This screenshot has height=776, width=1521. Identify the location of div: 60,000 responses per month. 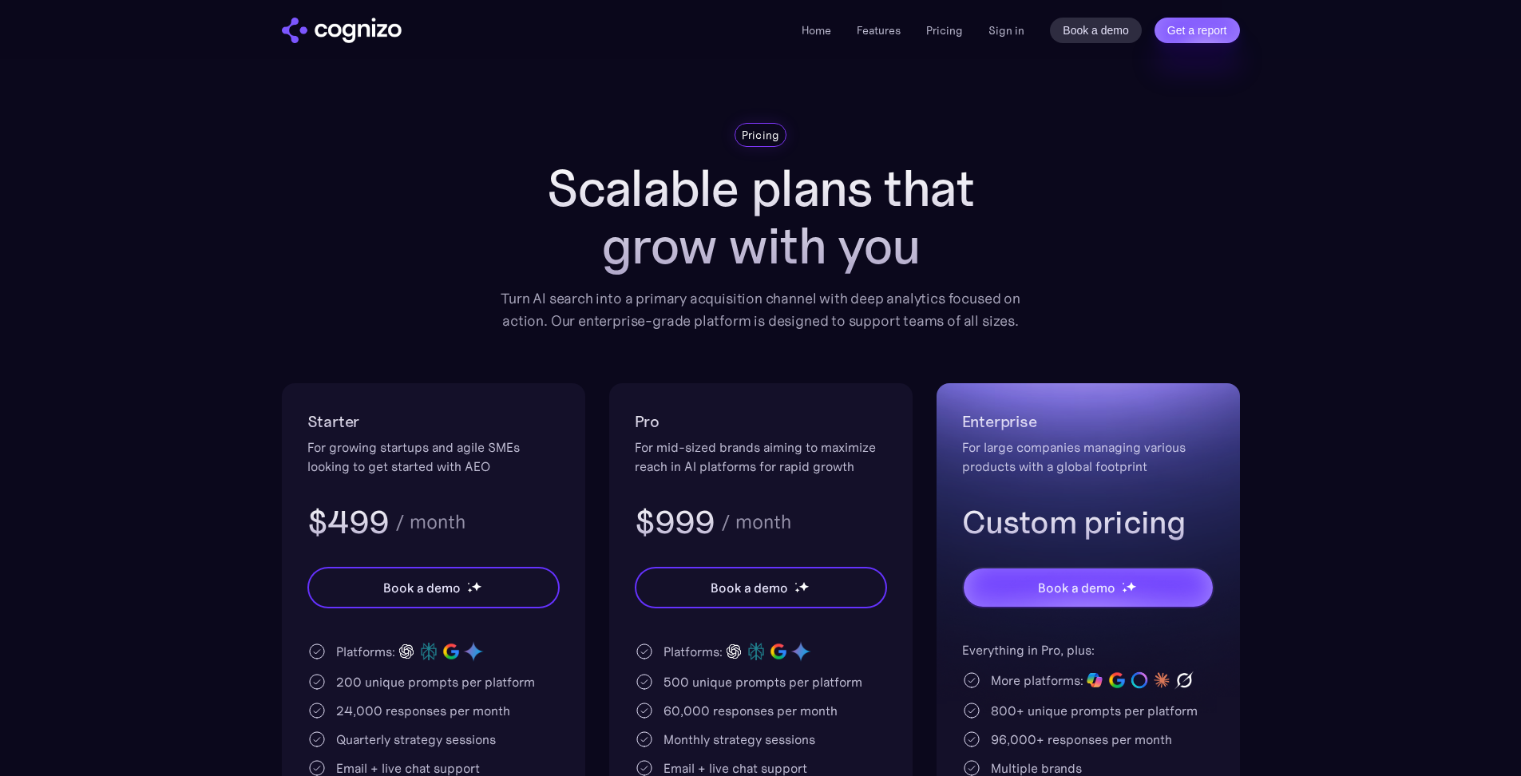
(751, 711).